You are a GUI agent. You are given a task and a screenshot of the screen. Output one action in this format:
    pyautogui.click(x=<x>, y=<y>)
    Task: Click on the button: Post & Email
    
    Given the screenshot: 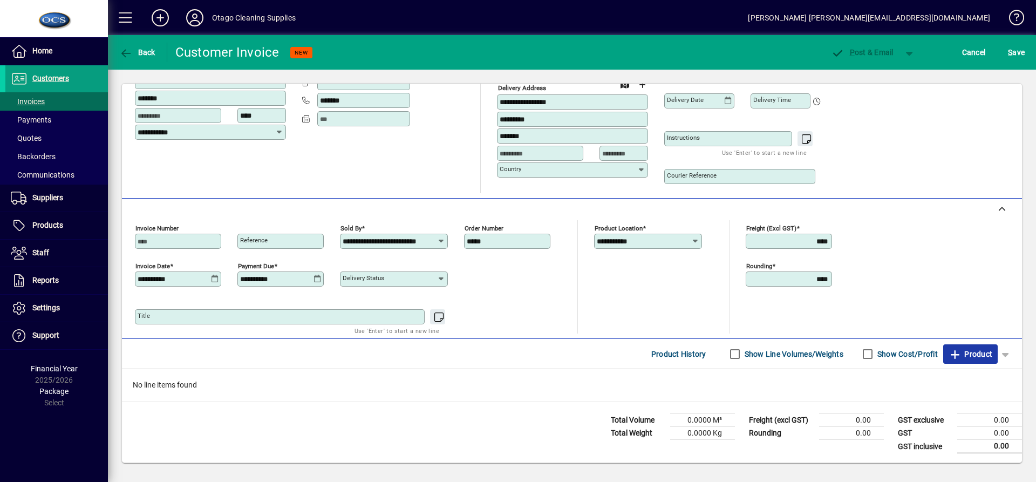 What is the action you would take?
    pyautogui.click(x=863, y=52)
    